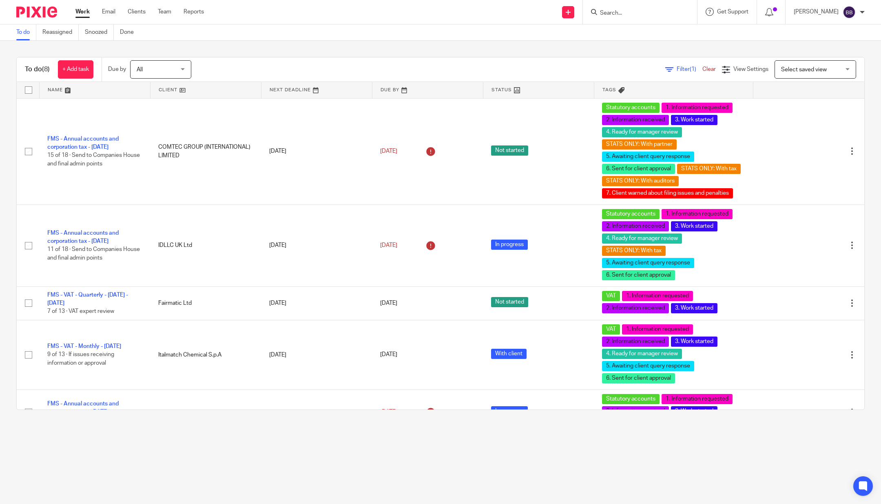  What do you see at coordinates (636, 13) in the screenshot?
I see `input: Search` at bounding box center [636, 13].